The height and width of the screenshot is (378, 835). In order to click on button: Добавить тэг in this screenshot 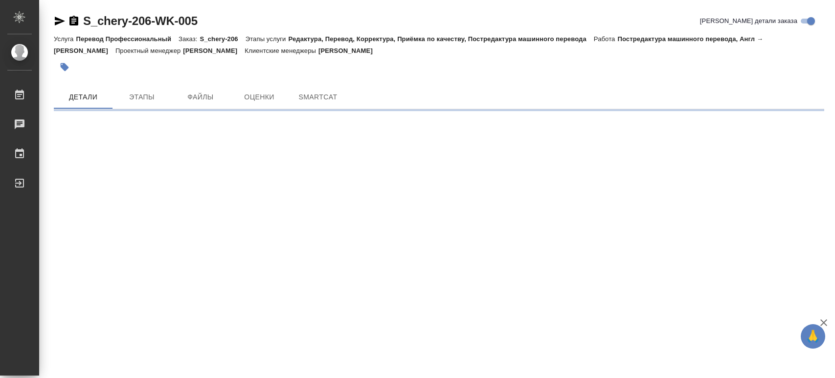, I will do `click(65, 67)`.